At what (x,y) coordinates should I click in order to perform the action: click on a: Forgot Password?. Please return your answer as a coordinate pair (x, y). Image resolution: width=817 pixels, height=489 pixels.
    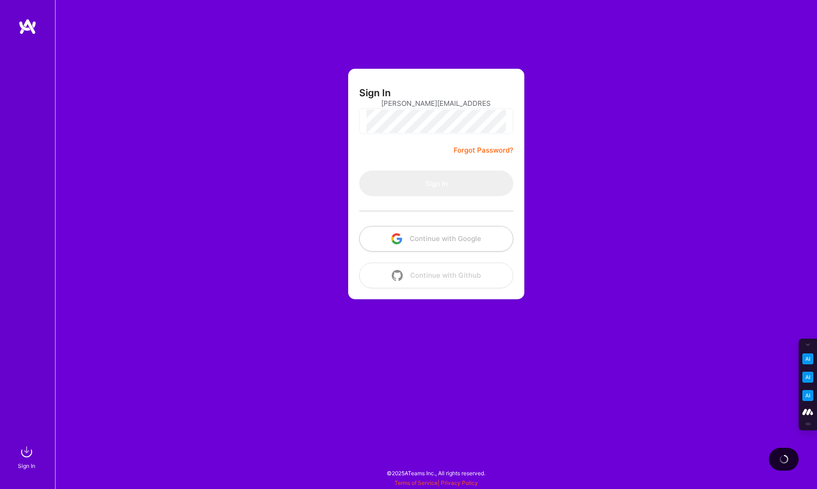
    Looking at the image, I should click on (483, 150).